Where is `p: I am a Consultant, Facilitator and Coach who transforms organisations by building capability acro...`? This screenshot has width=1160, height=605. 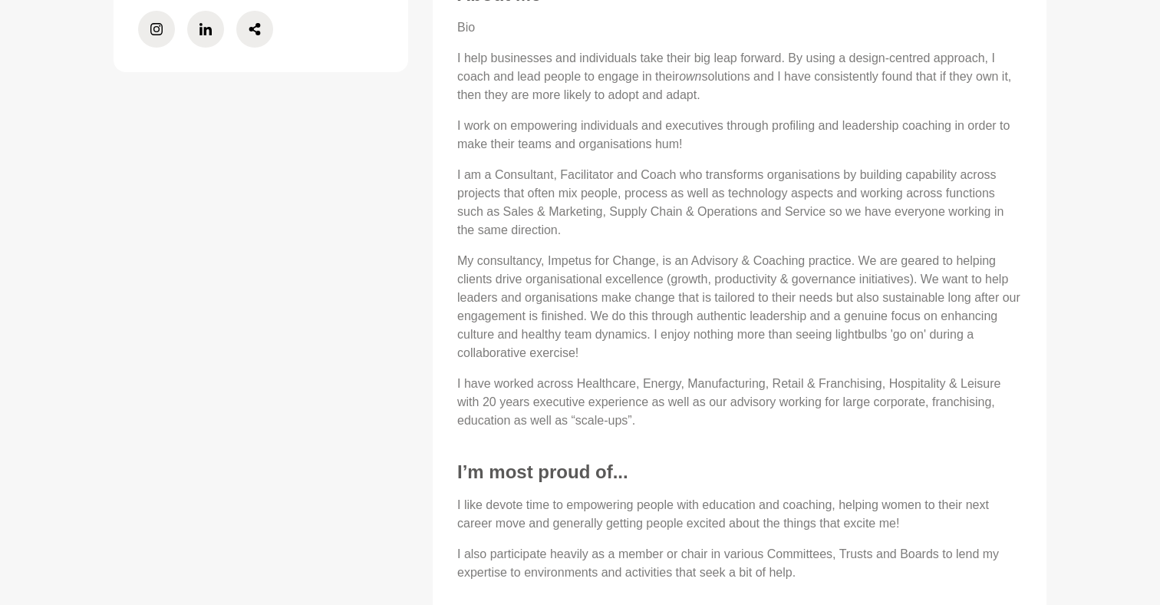
p: I am a Consultant, Facilitator and Coach who transforms organisations by building capability acro... is located at coordinates (740, 203).